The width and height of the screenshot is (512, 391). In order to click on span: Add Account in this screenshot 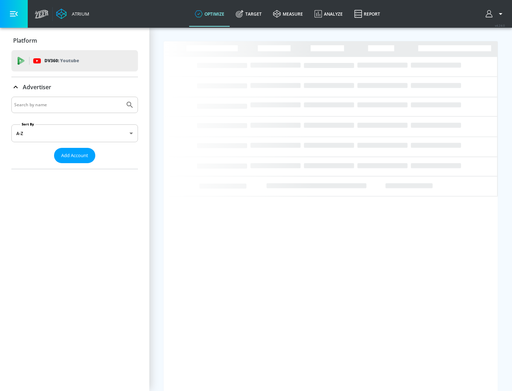, I will do `click(75, 156)`.